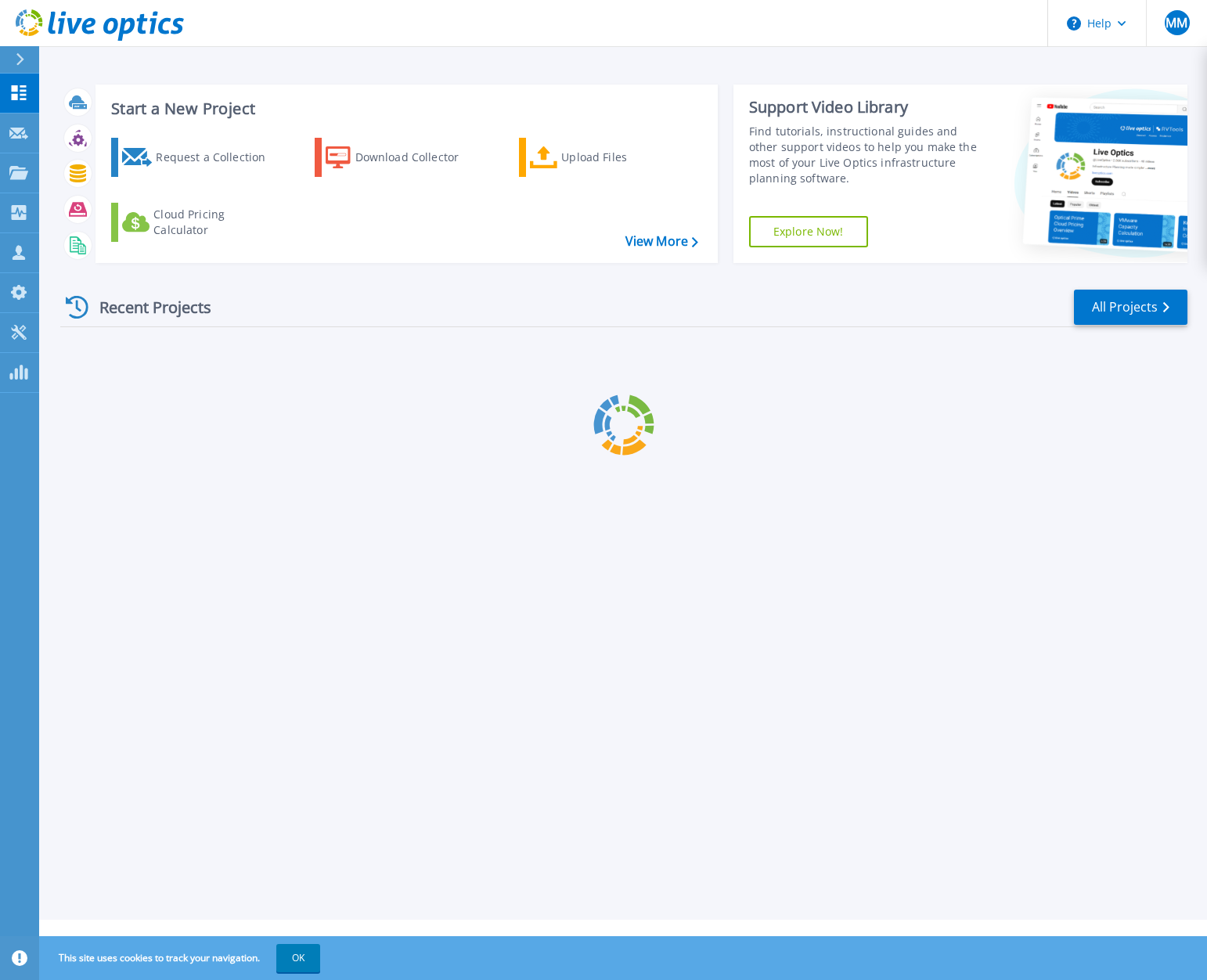  What do you see at coordinates (198, 222) in the screenshot?
I see `a: Cloud Pricing Calculator` at bounding box center [198, 222].